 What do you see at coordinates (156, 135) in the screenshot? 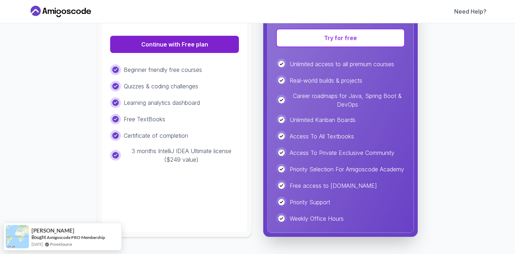
I see `p: Certificate of completion` at bounding box center [156, 135].